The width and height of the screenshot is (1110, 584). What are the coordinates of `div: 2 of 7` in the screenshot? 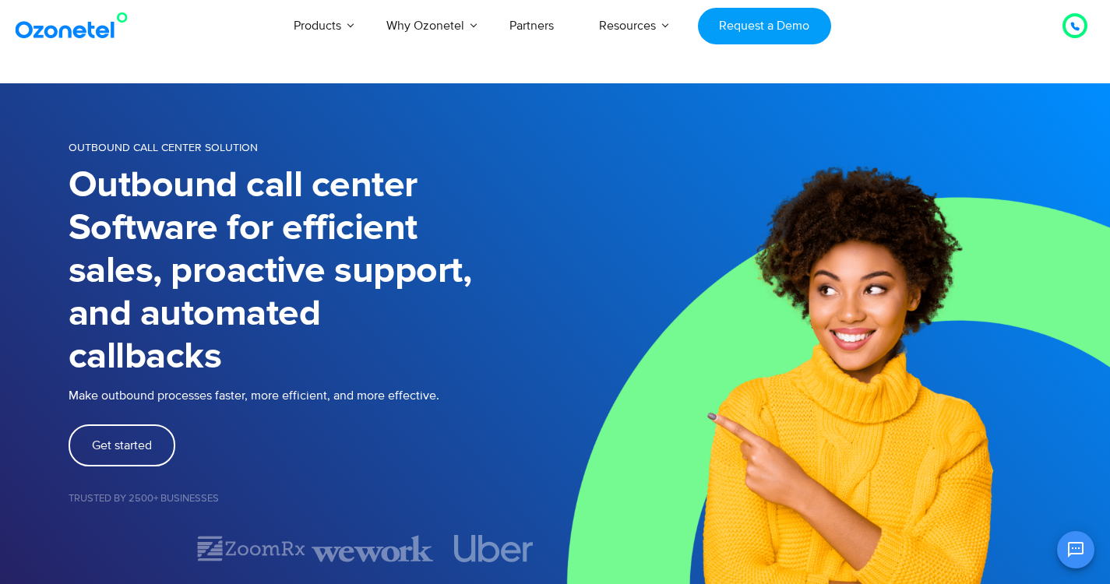 It's located at (251, 548).